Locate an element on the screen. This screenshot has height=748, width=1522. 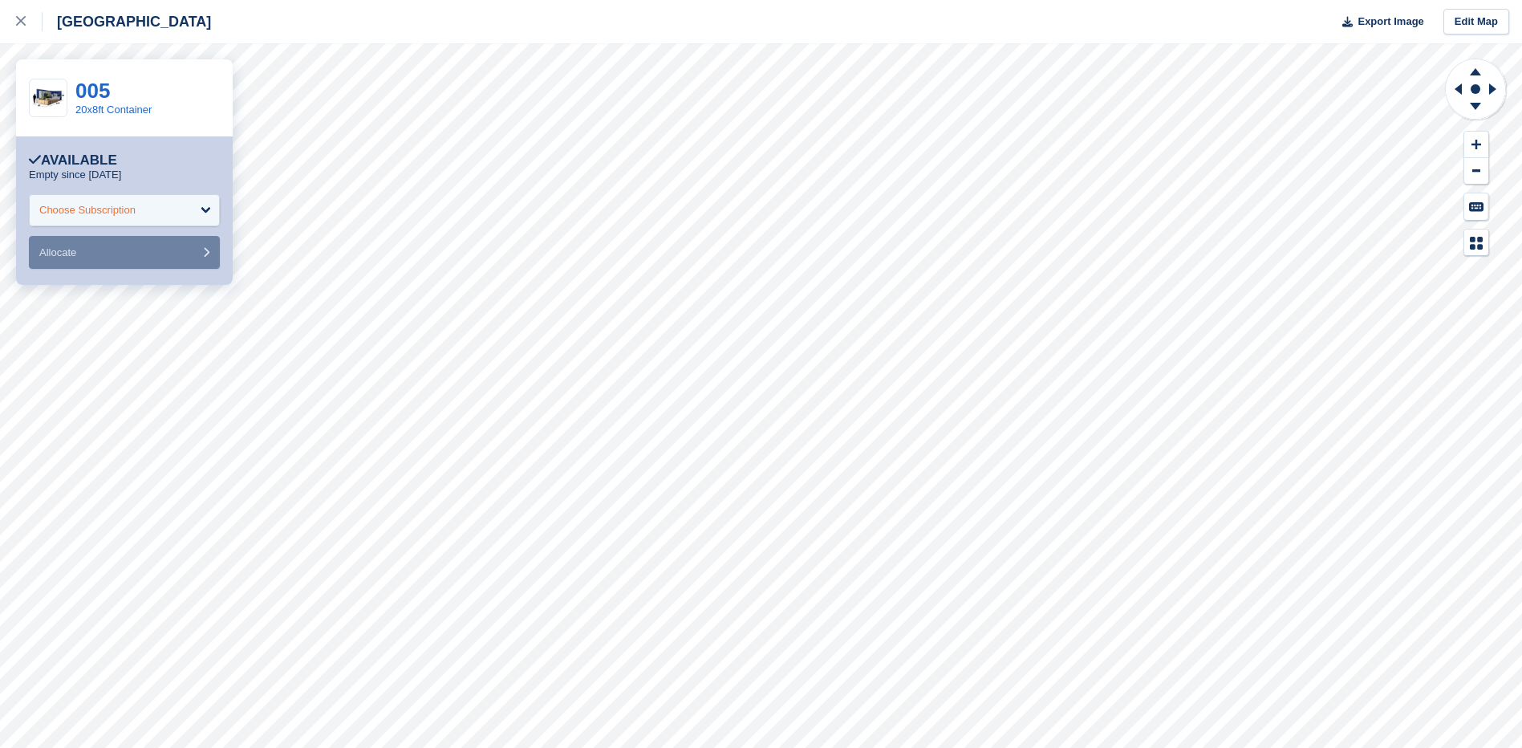
button: Export Image is located at coordinates (1378, 22).